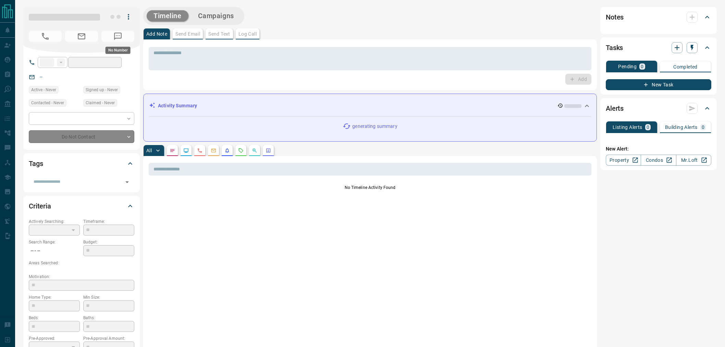 Image resolution: width=725 pixels, height=347 pixels. Describe the element at coordinates (100, 103) in the screenshot. I see `span: Claimed - Never` at that location.